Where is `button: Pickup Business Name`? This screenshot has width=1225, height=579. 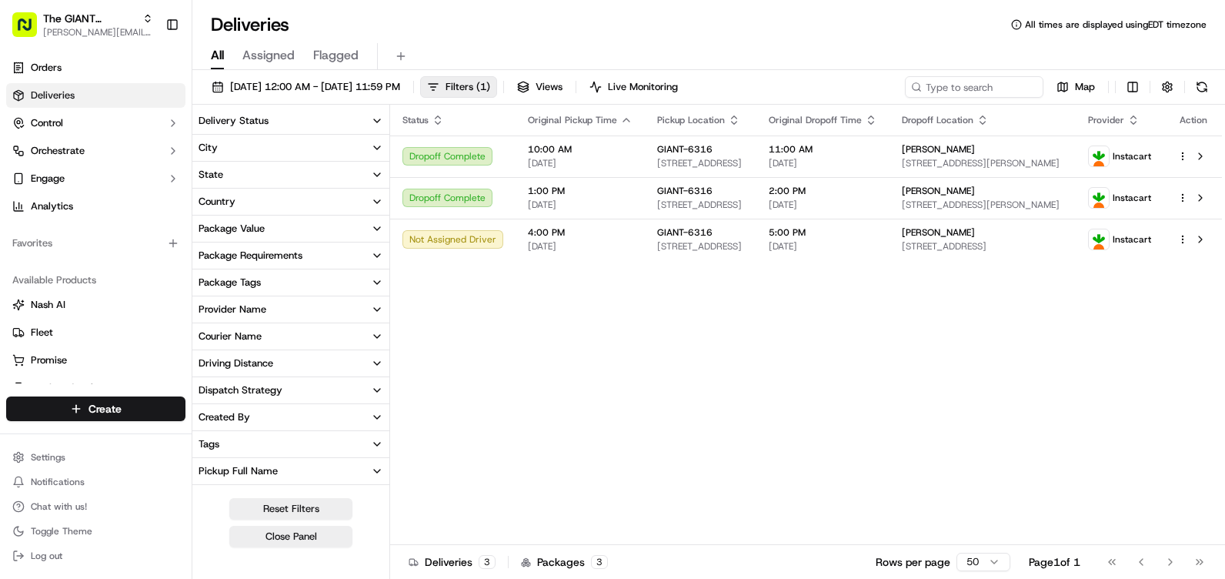 button: Pickup Business Name is located at coordinates (291, 498).